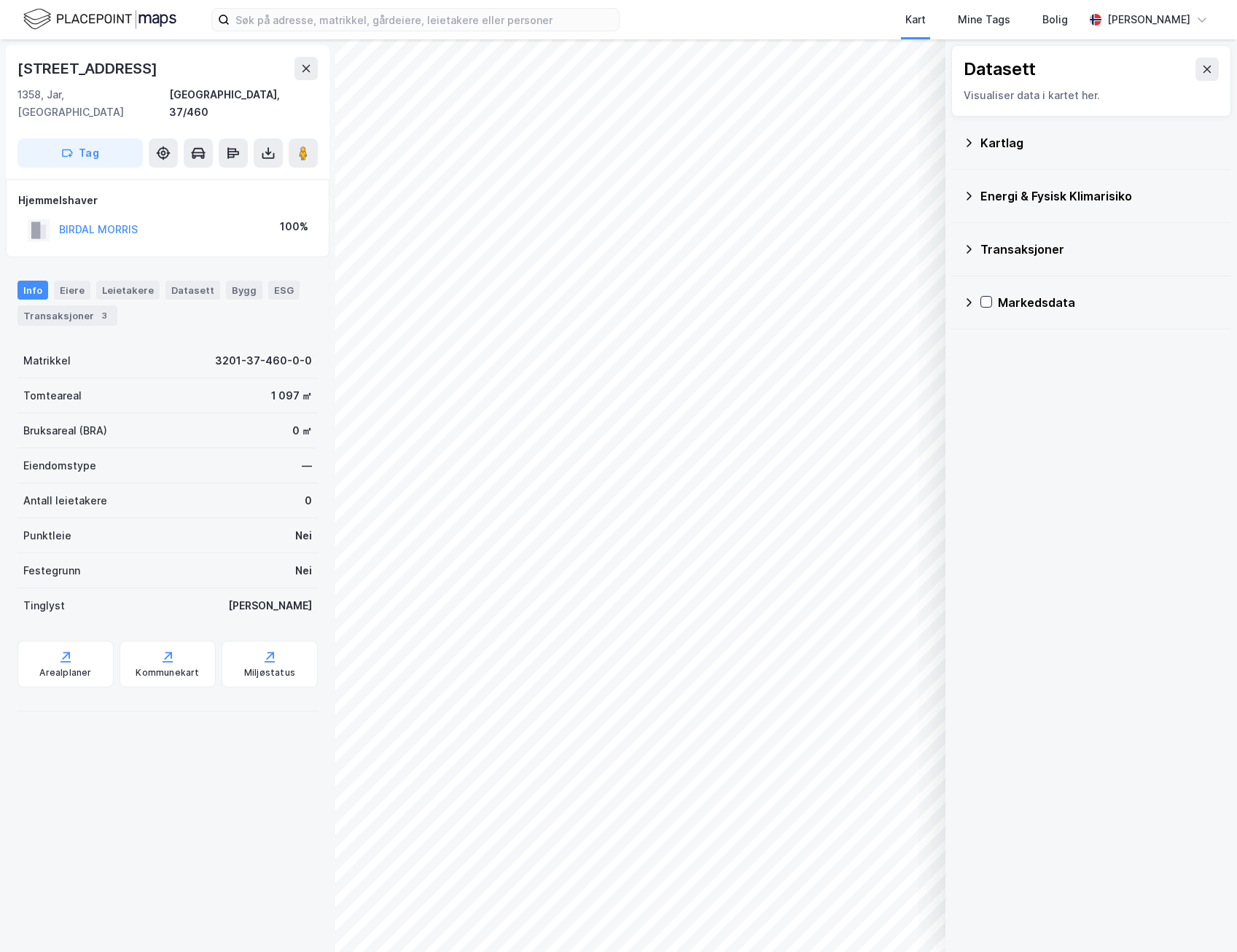 The width and height of the screenshot is (1237, 952). I want to click on div: Miljøstatus, so click(270, 673).